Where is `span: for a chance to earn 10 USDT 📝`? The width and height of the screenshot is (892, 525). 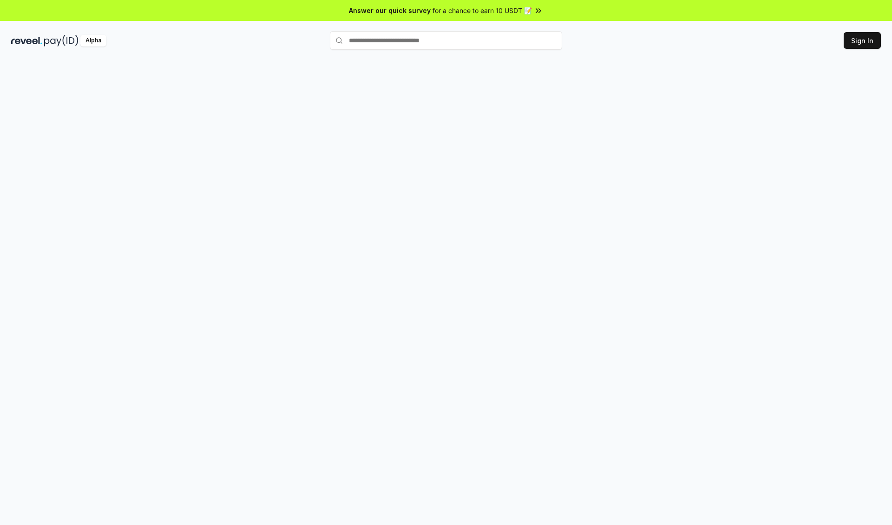
span: for a chance to earn 10 USDT 📝 is located at coordinates (482, 10).